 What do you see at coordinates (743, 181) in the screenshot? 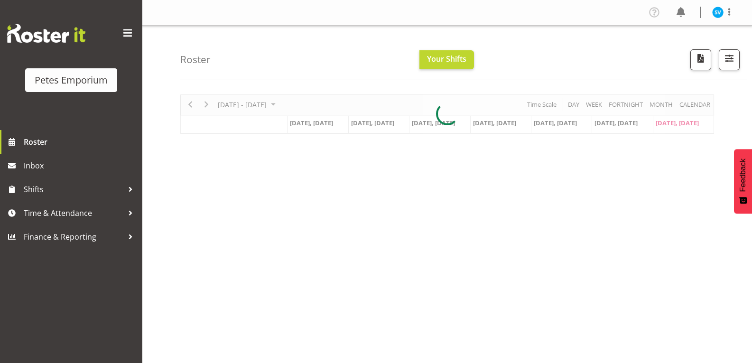
I see `button: Feedback - Show survey` at bounding box center [743, 181].